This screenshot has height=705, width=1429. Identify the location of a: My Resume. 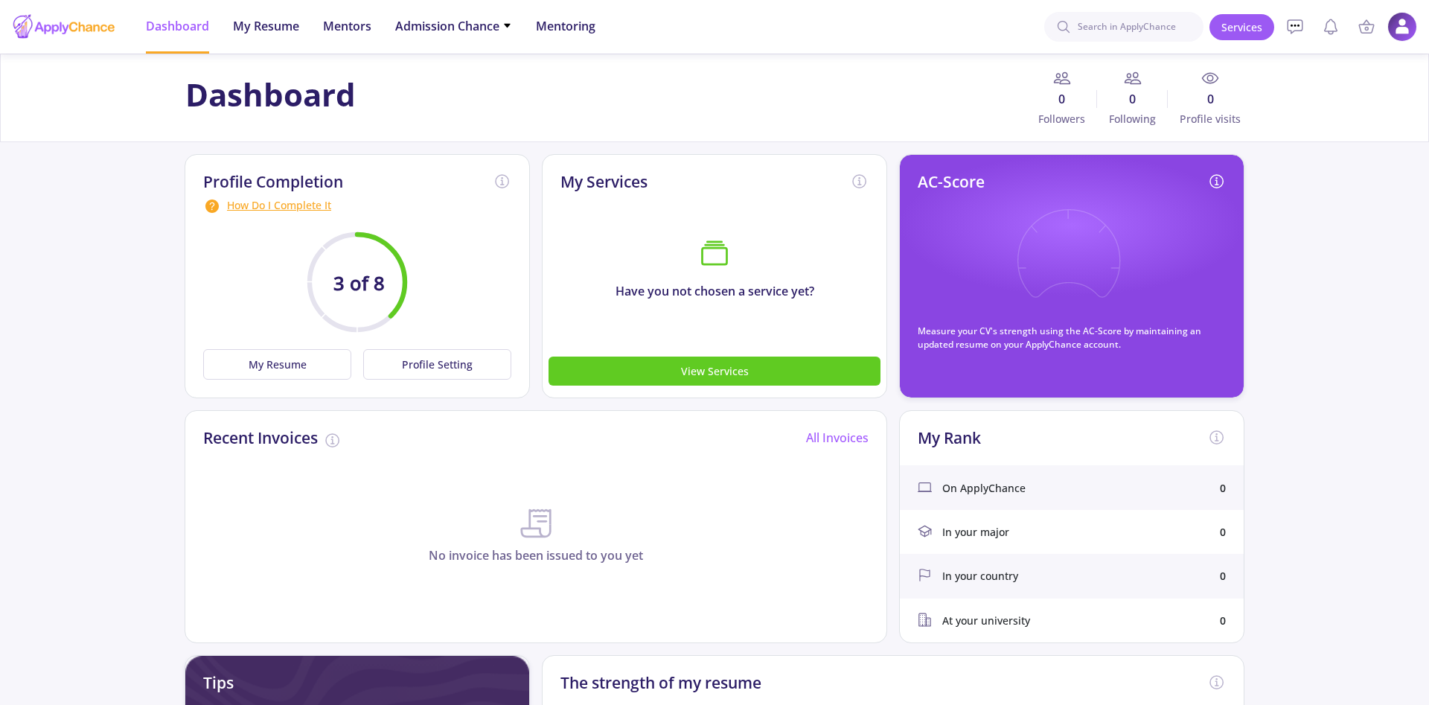
(280, 364).